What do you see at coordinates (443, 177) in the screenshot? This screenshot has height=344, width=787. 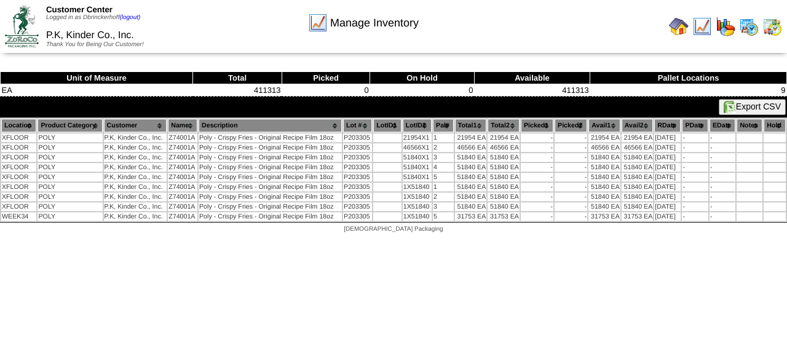 I see `td: 5` at bounding box center [443, 177].